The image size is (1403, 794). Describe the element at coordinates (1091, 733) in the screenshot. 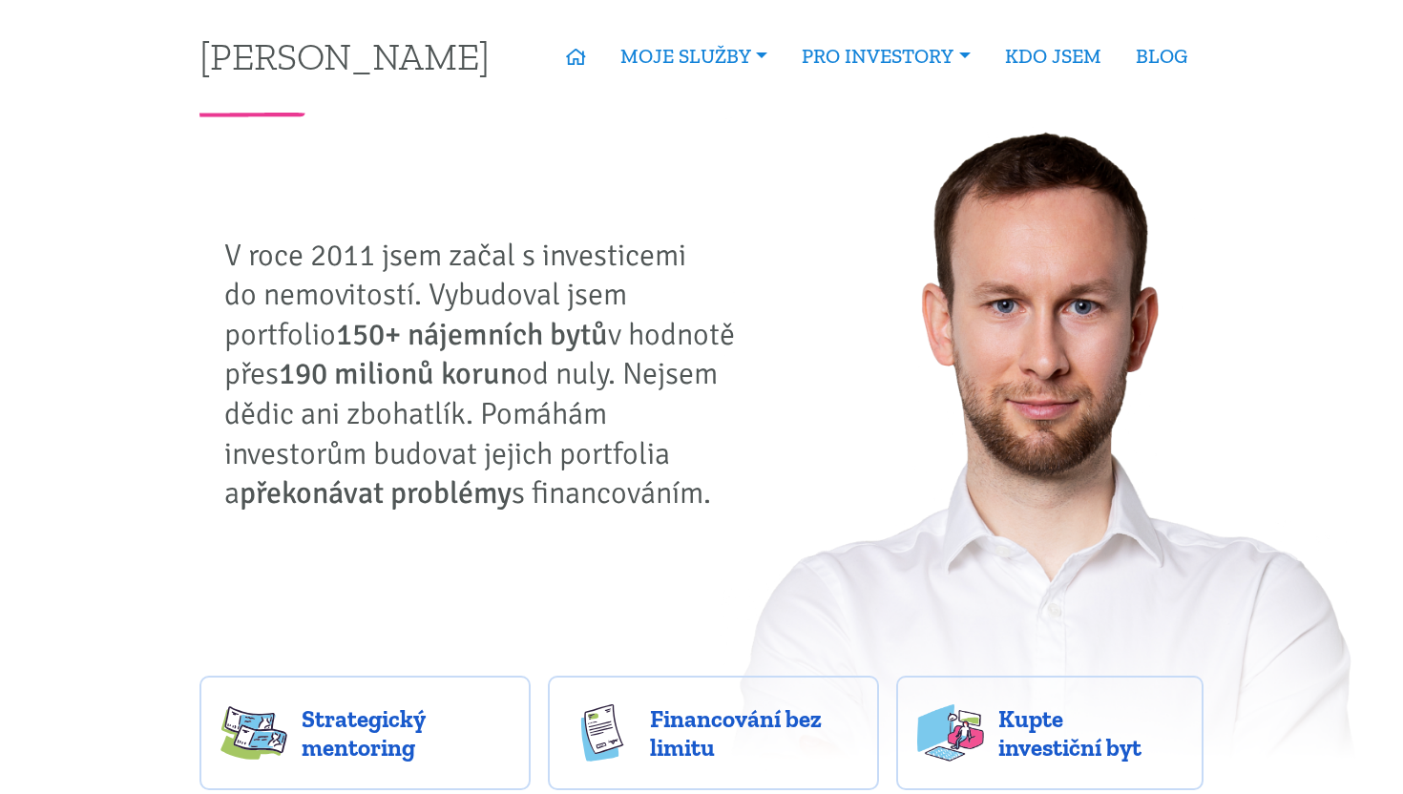

I see `span: Kupte investiční byt` at that location.